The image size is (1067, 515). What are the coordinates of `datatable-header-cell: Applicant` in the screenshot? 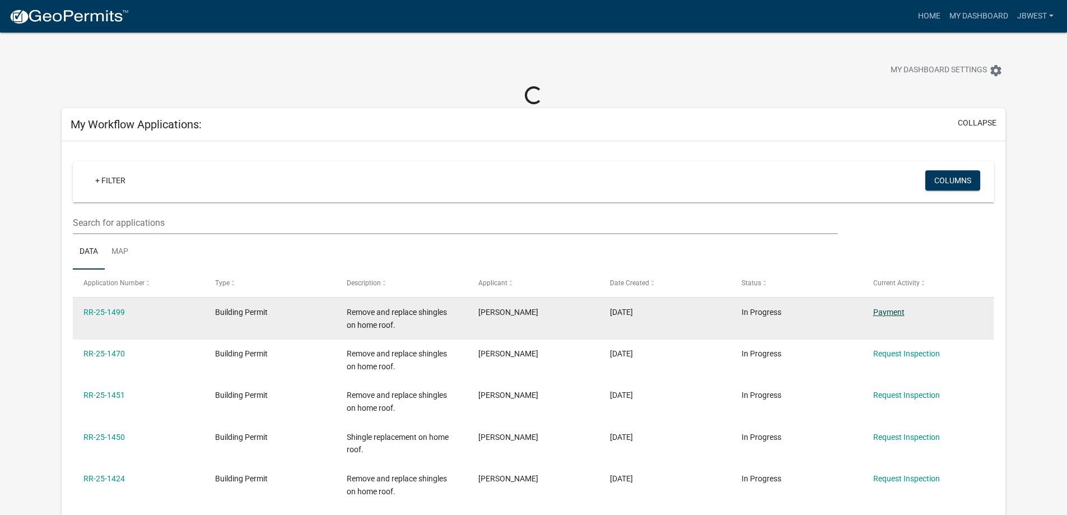 It's located at (533, 283).